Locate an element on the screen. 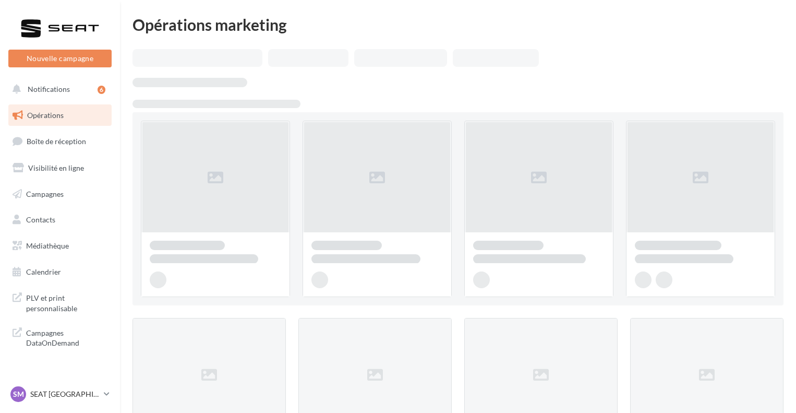 This screenshot has height=413, width=796. div: 6 is located at coordinates (101, 90).